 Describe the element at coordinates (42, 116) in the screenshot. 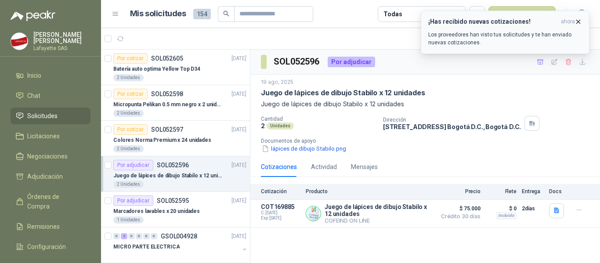

I see `span: Solicitudes` at that location.